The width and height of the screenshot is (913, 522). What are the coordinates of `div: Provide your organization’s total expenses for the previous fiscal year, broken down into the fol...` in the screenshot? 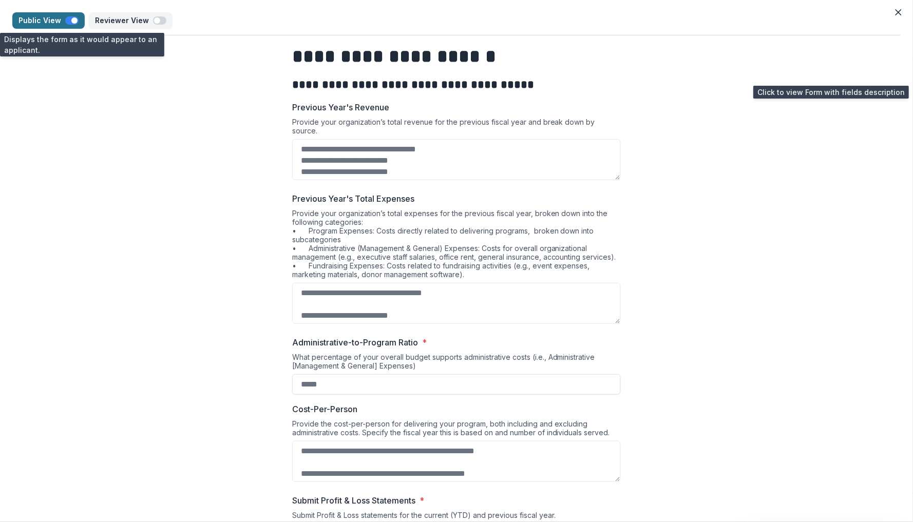 It's located at (457, 246).